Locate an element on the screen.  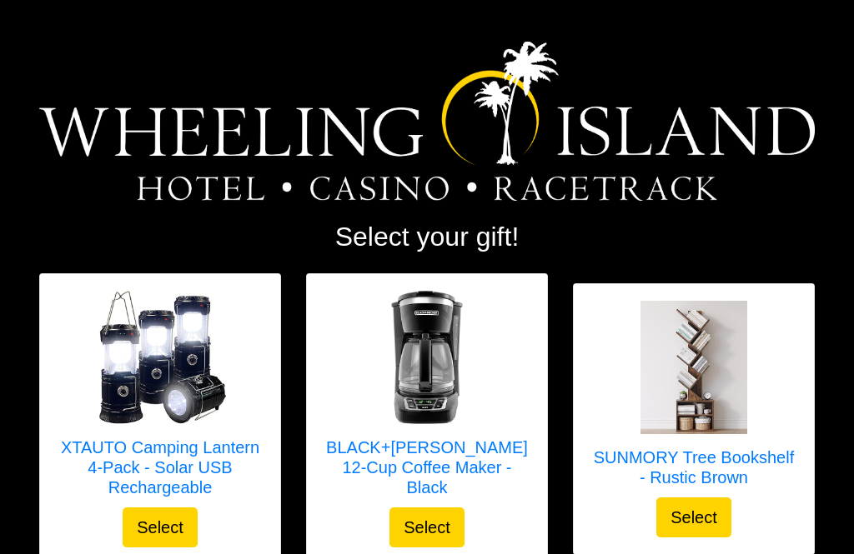
h5: SUNMORY Tree Bookshelf - Rustic Brown is located at coordinates (694, 468).